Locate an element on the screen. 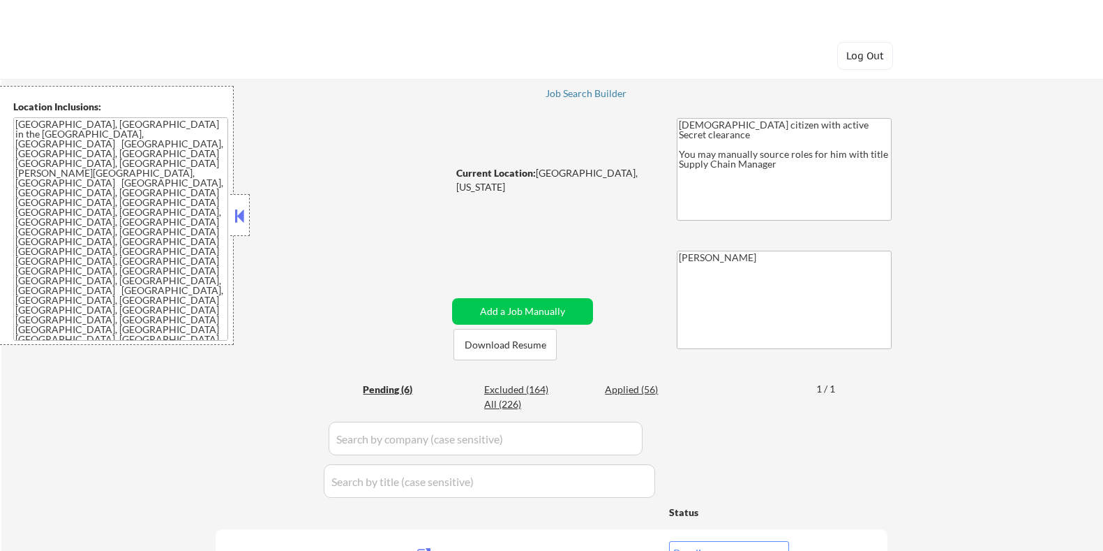 This screenshot has height=551, width=1103. input: Search by company (case sensitive) is located at coordinates (486, 438).